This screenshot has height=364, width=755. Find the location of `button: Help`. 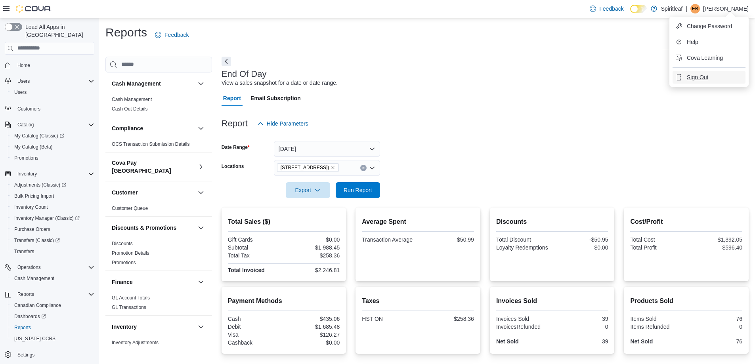

button: Help is located at coordinates (709, 42).